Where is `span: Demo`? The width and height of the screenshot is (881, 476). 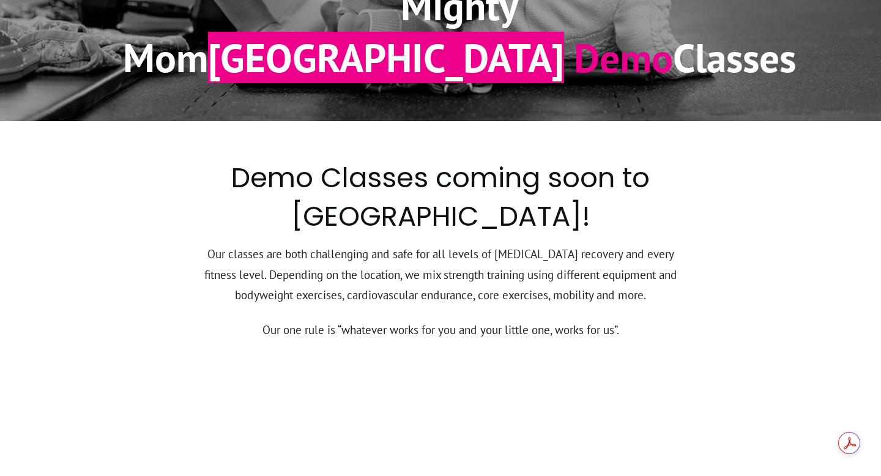 span: Demo is located at coordinates (623, 58).